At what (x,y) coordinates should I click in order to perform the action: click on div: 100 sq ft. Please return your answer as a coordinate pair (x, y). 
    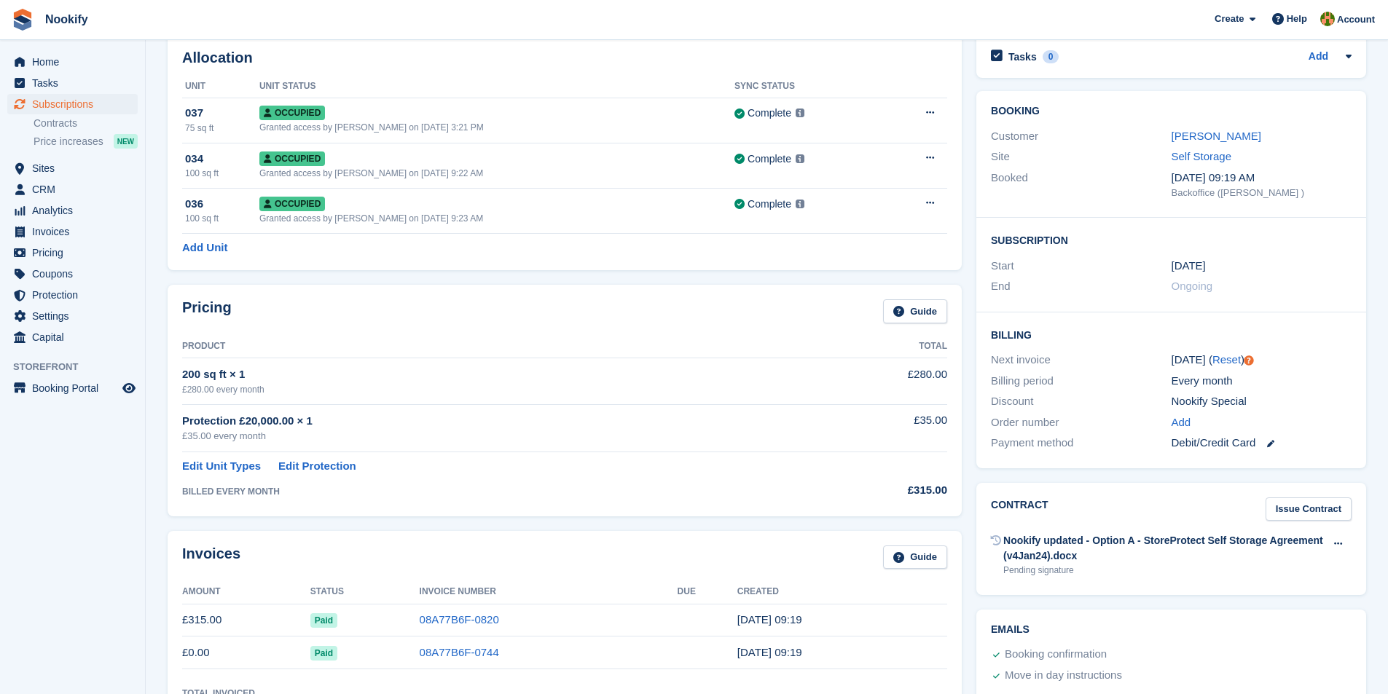
    Looking at the image, I should click on (222, 219).